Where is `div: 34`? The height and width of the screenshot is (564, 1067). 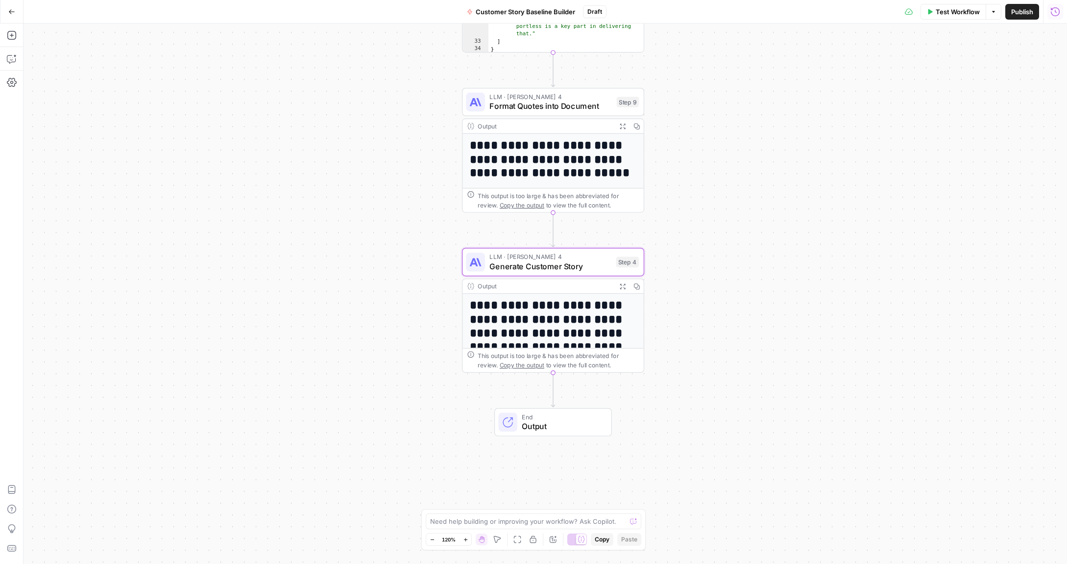 div: 34 is located at coordinates (475, 50).